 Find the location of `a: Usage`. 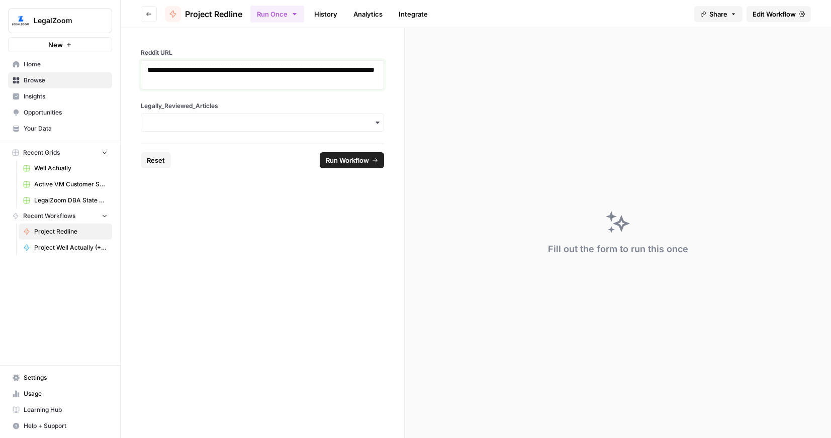

a: Usage is located at coordinates (60, 394).